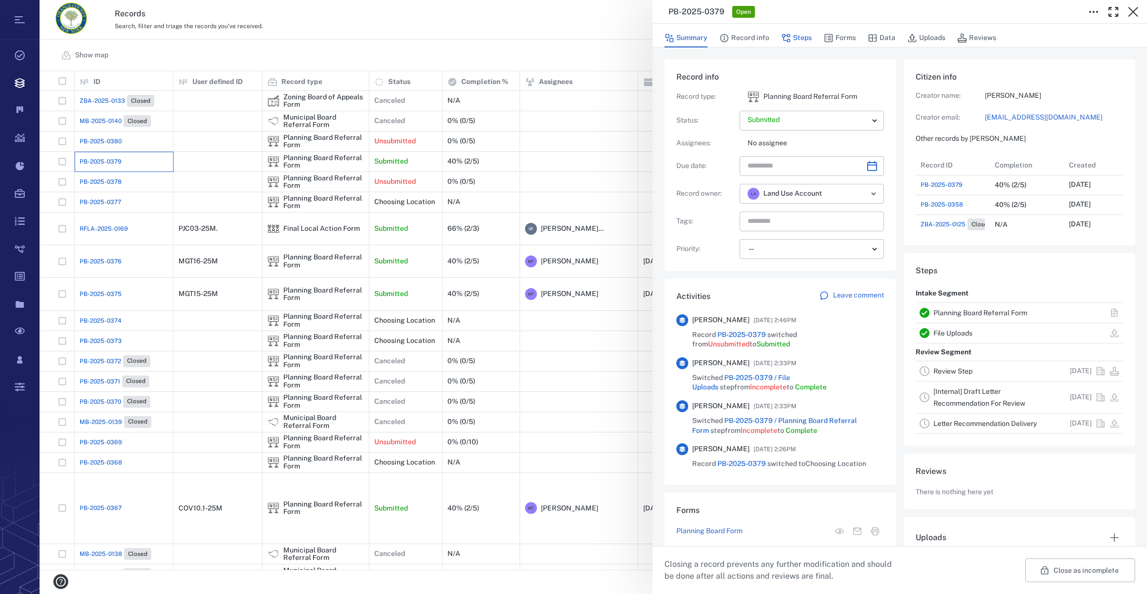  I want to click on h6: Uploads, so click(931, 538).